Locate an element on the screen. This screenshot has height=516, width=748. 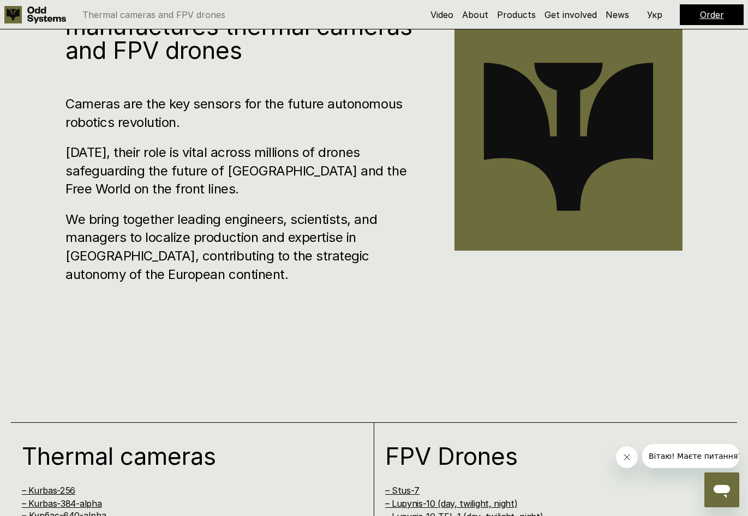
span: Вітаю! Маєте питання? is located at coordinates (53, 12).